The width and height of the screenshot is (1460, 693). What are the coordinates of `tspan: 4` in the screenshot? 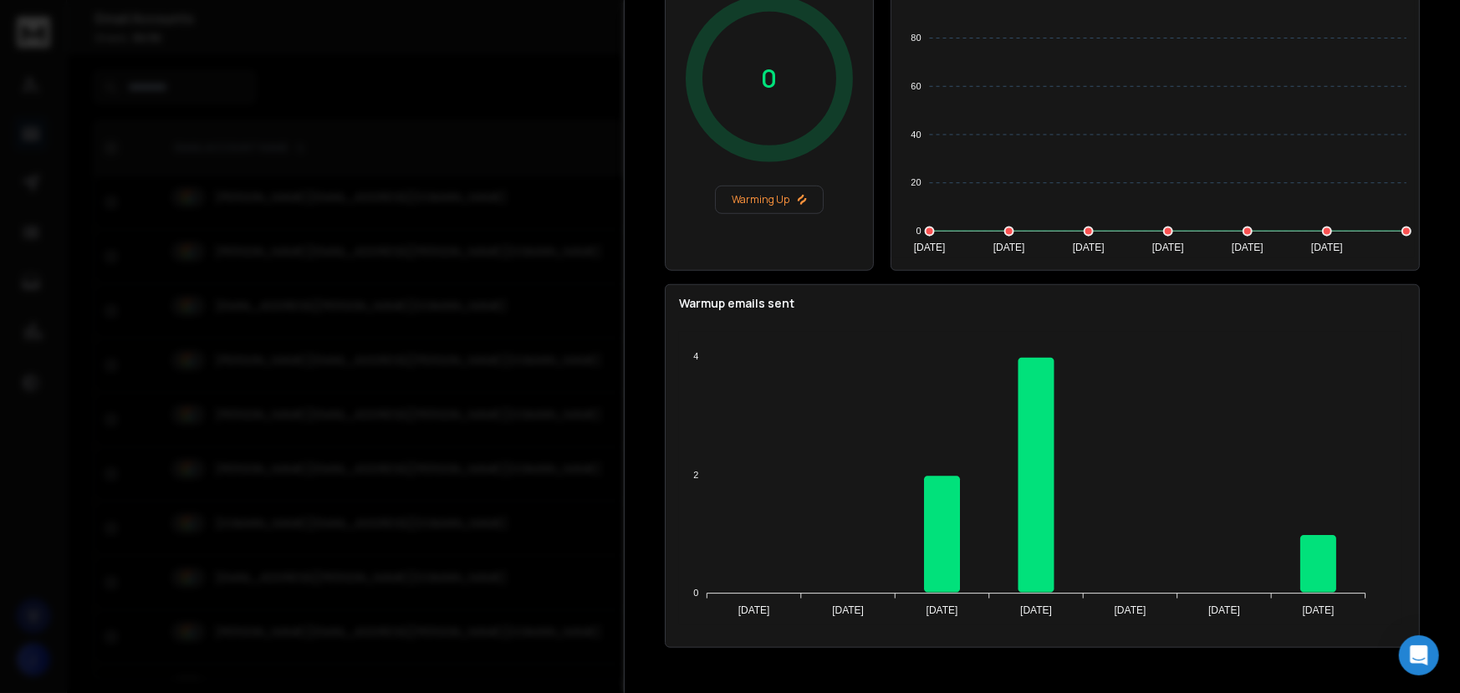 It's located at (696, 357).